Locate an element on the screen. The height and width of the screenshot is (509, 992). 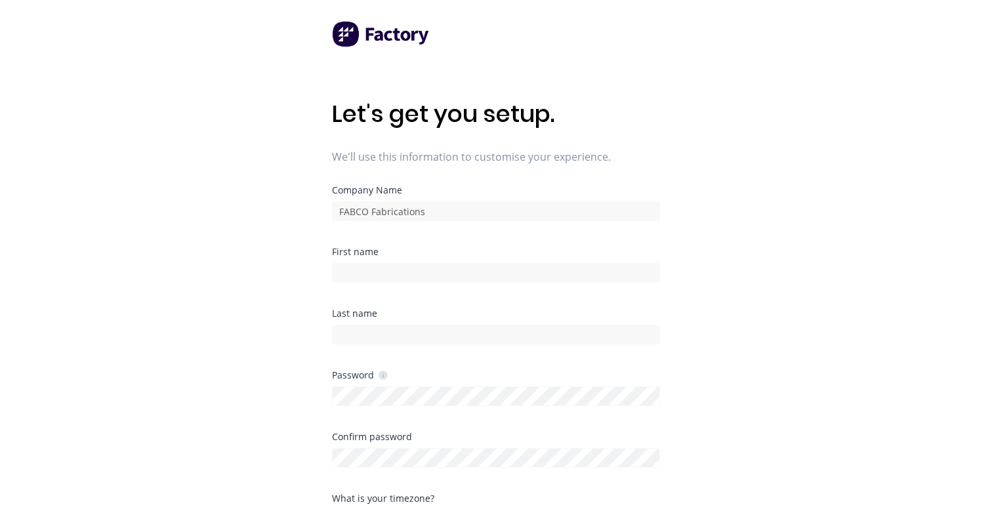
div: Company Name is located at coordinates (496, 190).